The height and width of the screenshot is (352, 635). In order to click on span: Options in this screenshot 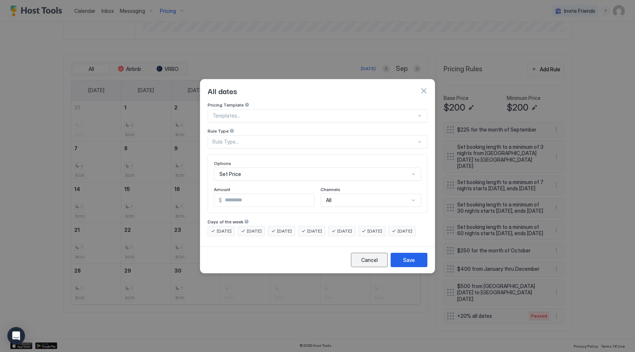, I will do `click(222, 163)`.